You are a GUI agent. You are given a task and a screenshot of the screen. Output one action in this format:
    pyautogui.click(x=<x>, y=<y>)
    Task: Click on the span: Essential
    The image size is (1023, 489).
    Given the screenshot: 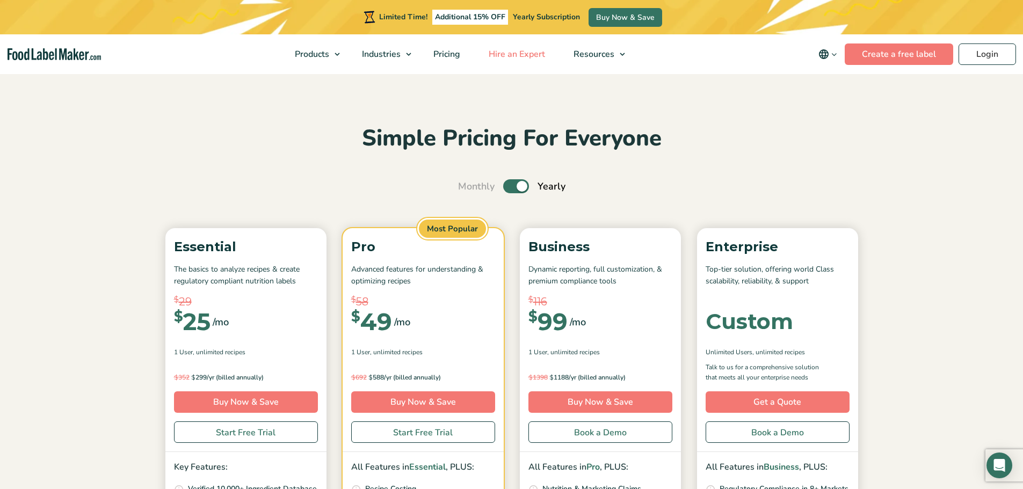 What is the action you would take?
    pyautogui.click(x=427, y=467)
    